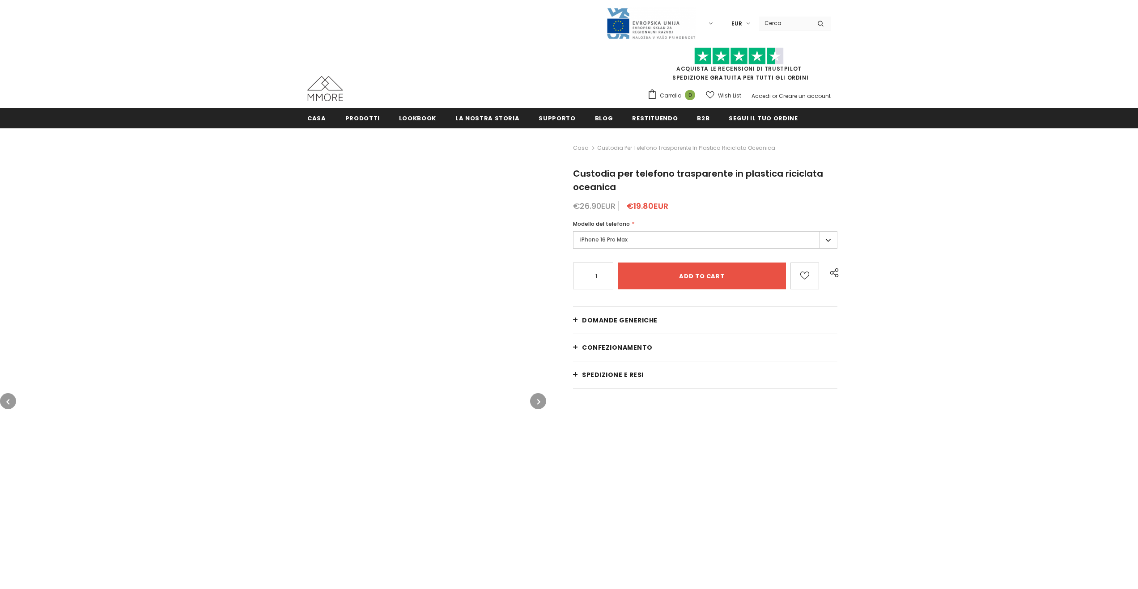 The image size is (1138, 589). What do you see at coordinates (737, 24) in the screenshot?
I see `span: EUR` at bounding box center [737, 24].